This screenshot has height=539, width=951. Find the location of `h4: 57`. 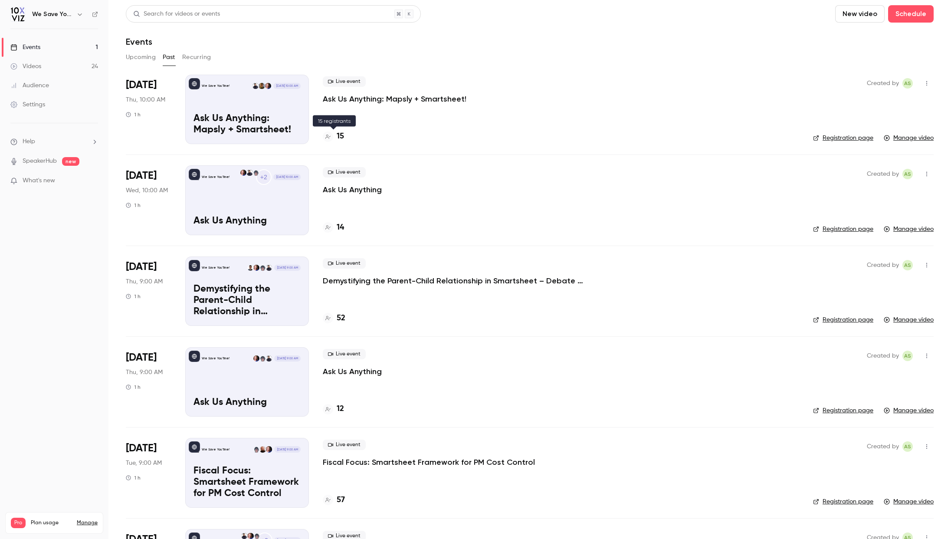

h4: 57 is located at coordinates (340, 500).